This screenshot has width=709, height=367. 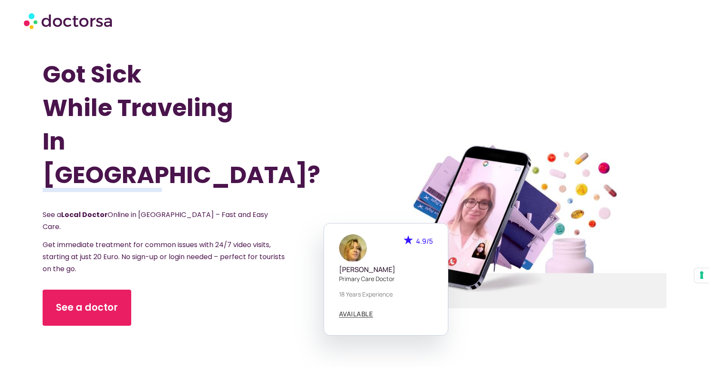 I want to click on p: Primary care doctor, so click(x=386, y=279).